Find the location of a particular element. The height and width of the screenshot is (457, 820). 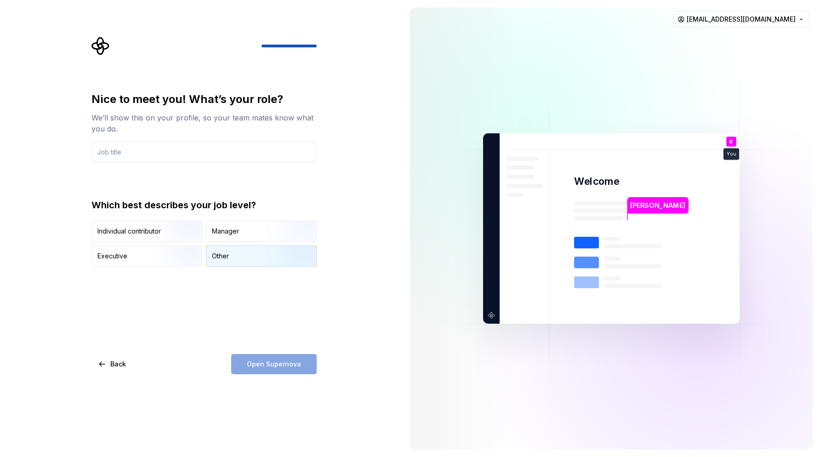

button: Back is located at coordinates (113, 364).